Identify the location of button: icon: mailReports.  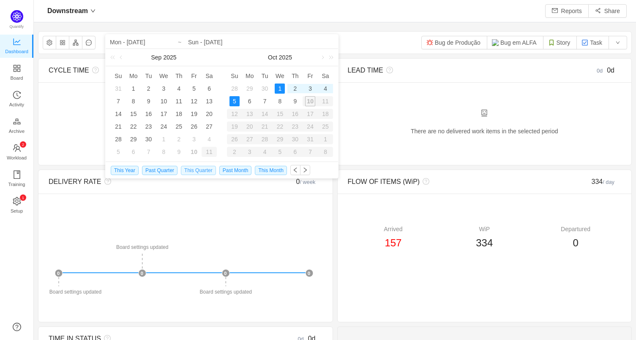
(566, 11).